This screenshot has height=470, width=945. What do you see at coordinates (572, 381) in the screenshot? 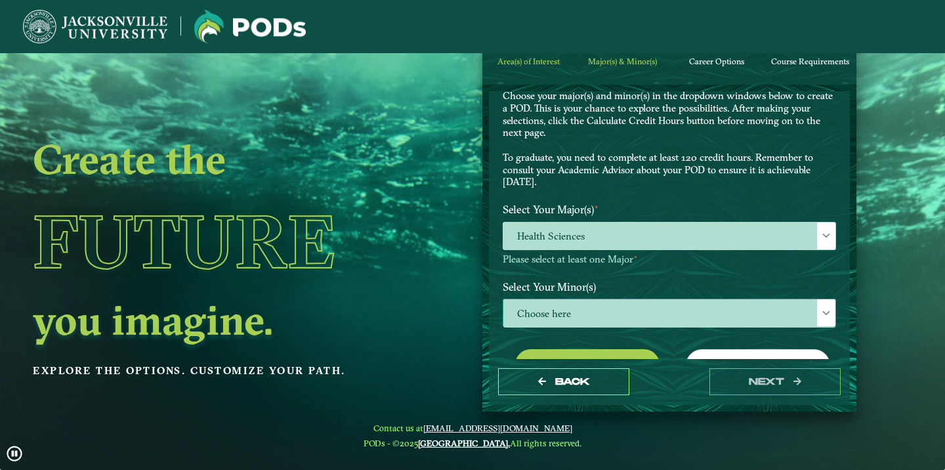
I see `span: Back` at bounding box center [572, 381].